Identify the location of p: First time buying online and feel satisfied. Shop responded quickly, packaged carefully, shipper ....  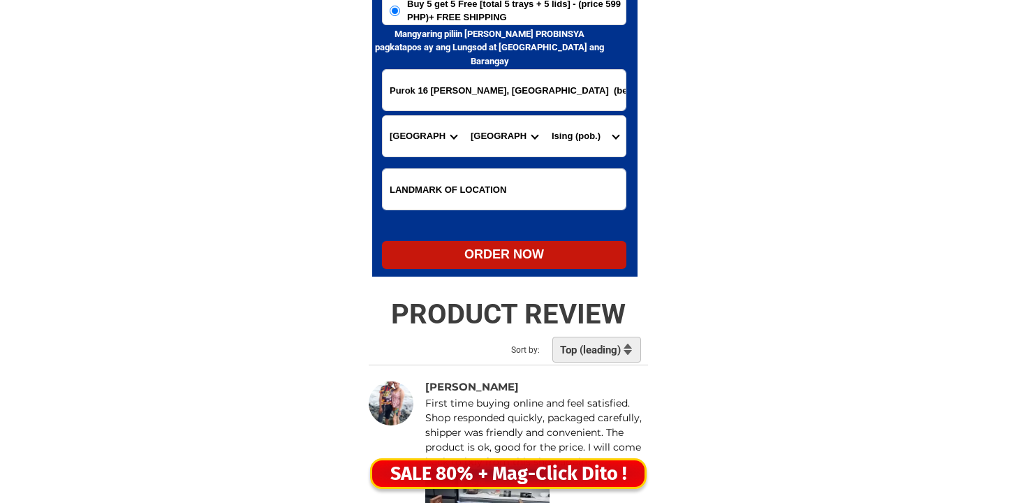
(535, 432).